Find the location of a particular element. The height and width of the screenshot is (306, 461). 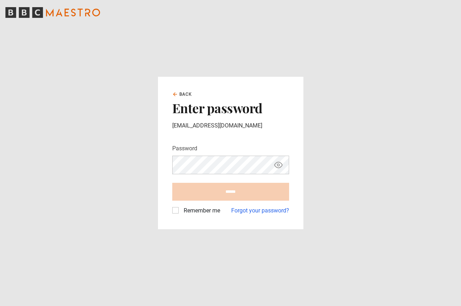

button: Show password is located at coordinates (278, 165).